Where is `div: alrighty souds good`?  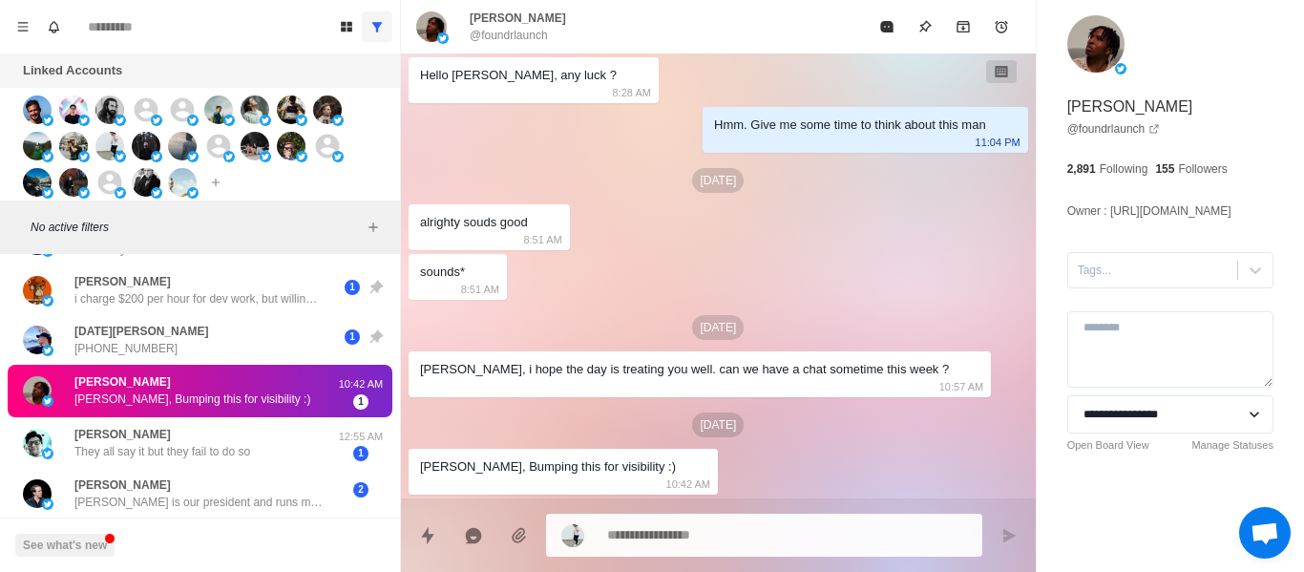
div: alrighty souds good is located at coordinates (474, 222).